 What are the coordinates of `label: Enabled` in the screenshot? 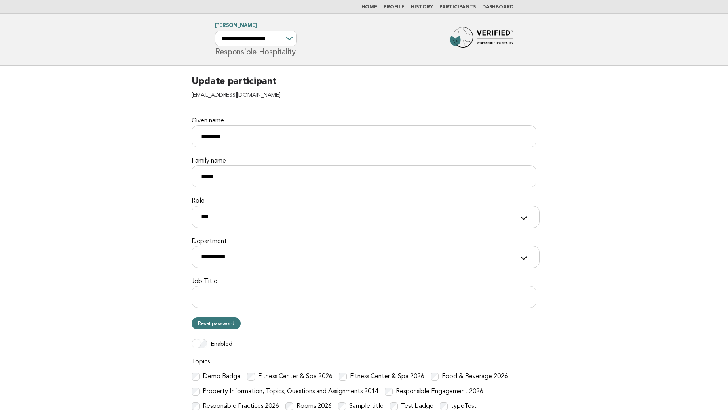 It's located at (221, 344).